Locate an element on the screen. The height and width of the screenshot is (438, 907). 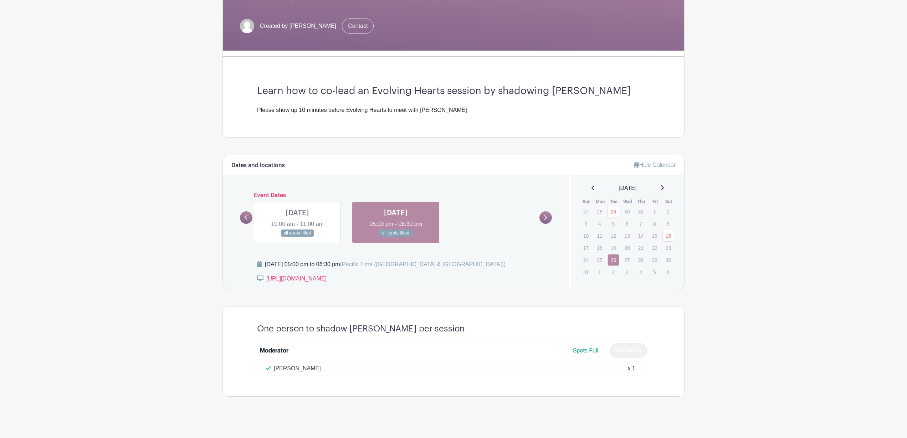
th: Thu is located at coordinates (642, 202).